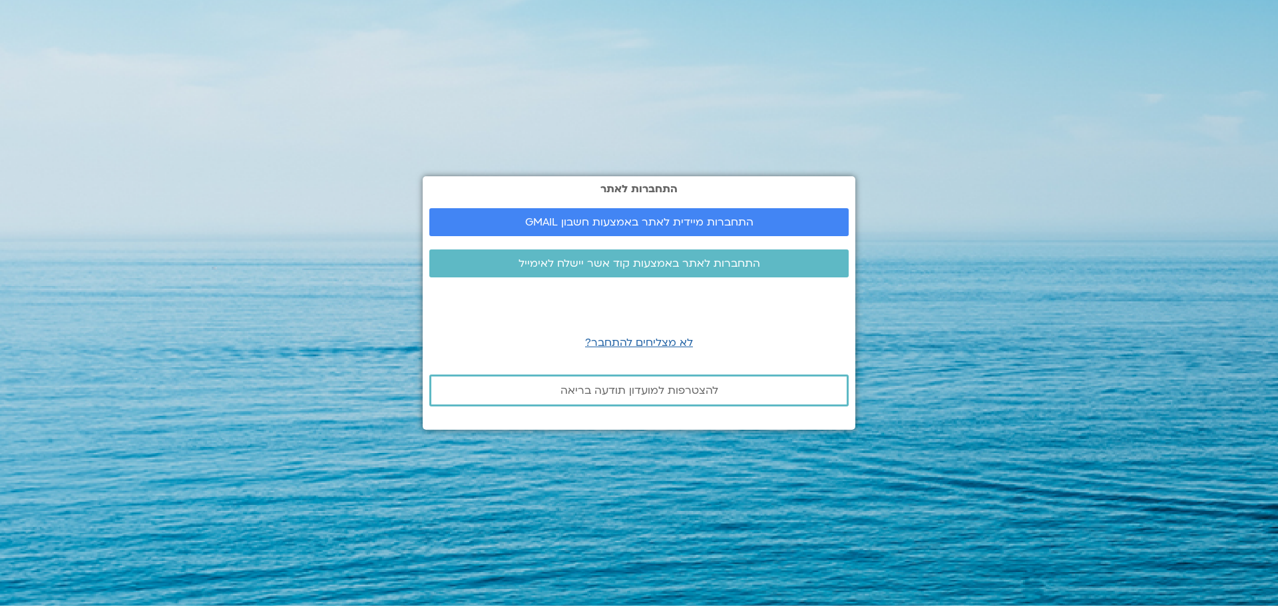 The width and height of the screenshot is (1278, 606). What do you see at coordinates (639, 391) in the screenshot?
I see `span: להצטרפות למועדון תודעה בריאה` at bounding box center [639, 391].